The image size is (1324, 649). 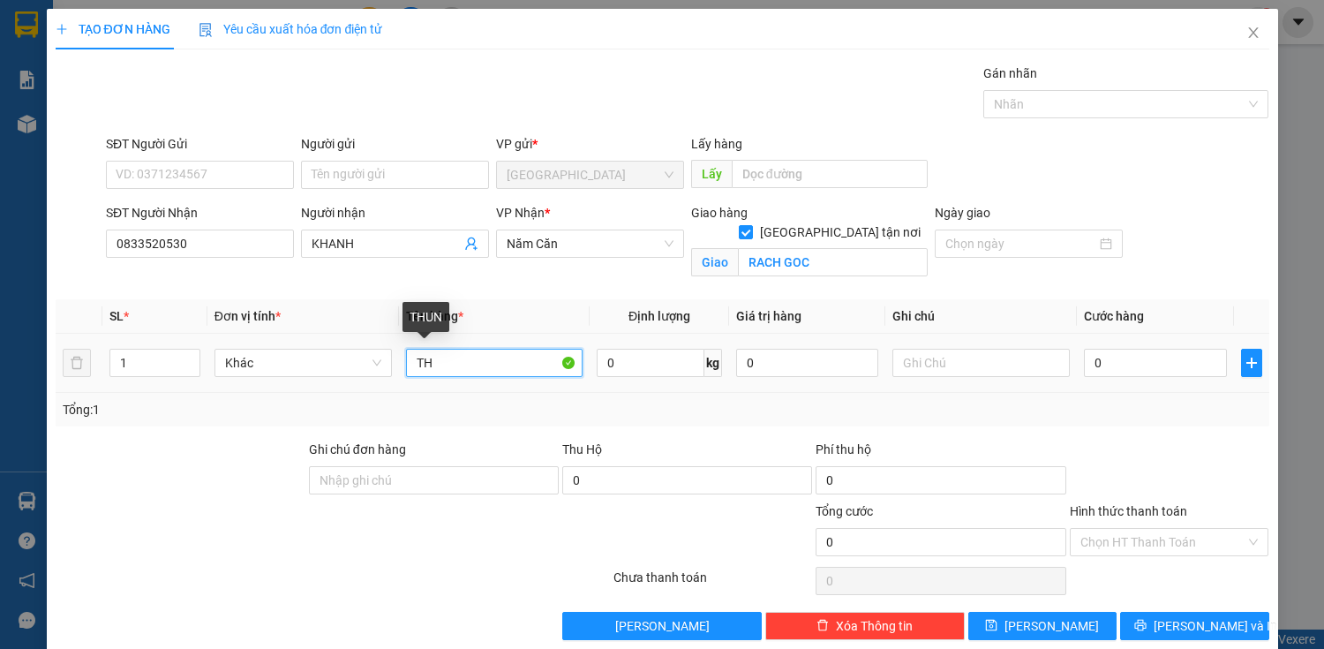 What do you see at coordinates (290, 29) in the screenshot?
I see `span: Yêu cầu xuất hóa đơn điện tử` at bounding box center [290, 29].